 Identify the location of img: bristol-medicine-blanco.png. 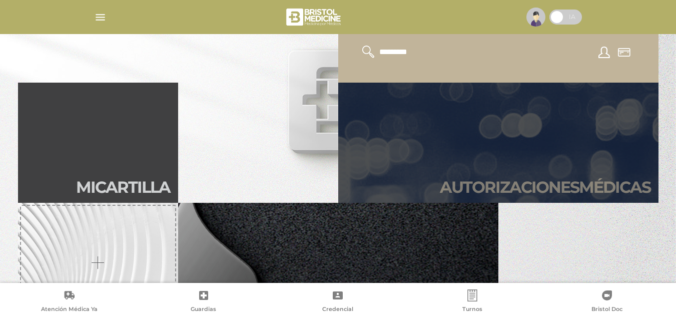
(314, 17).